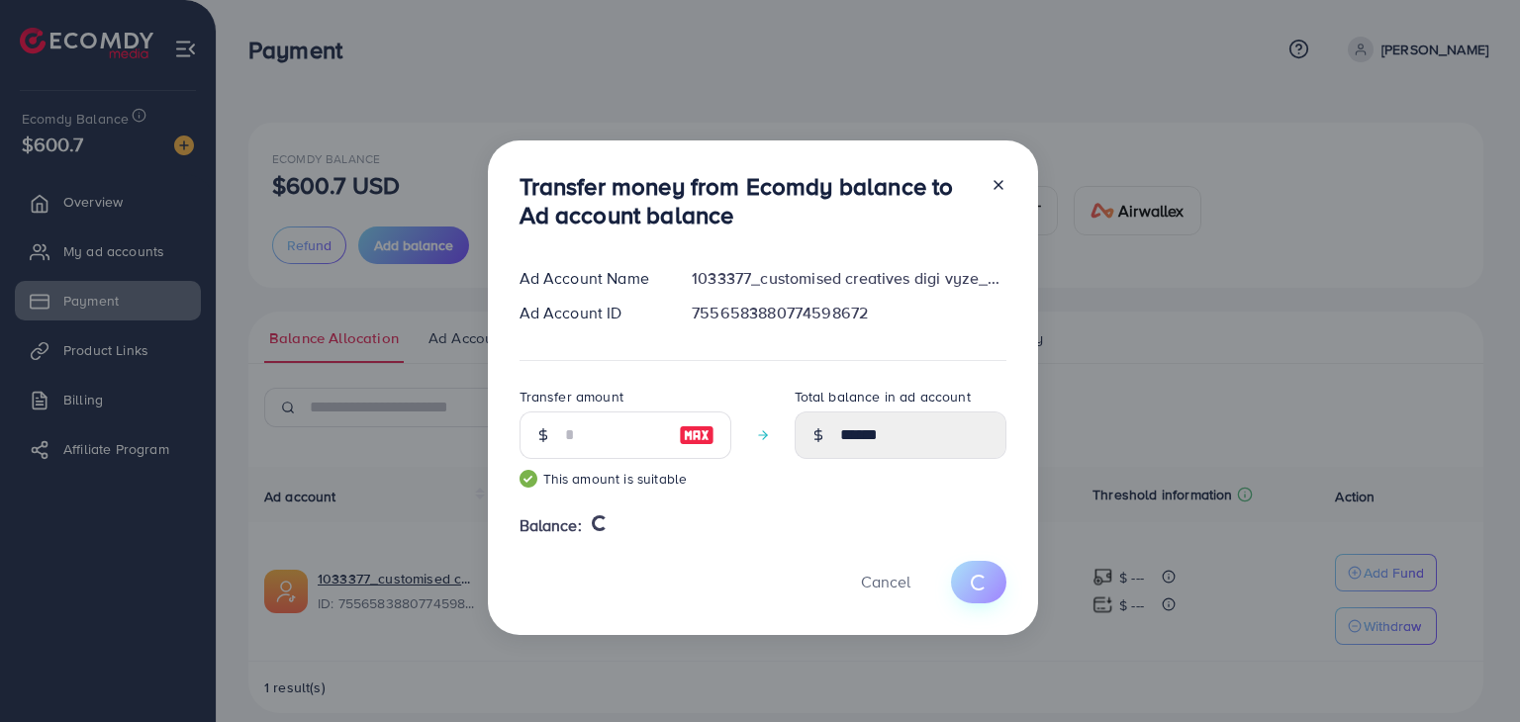 This screenshot has height=722, width=1520. Describe the element at coordinates (747, 201) in the screenshot. I see `h3: Transfer money from Ecomdy balance to Ad account balance` at that location.